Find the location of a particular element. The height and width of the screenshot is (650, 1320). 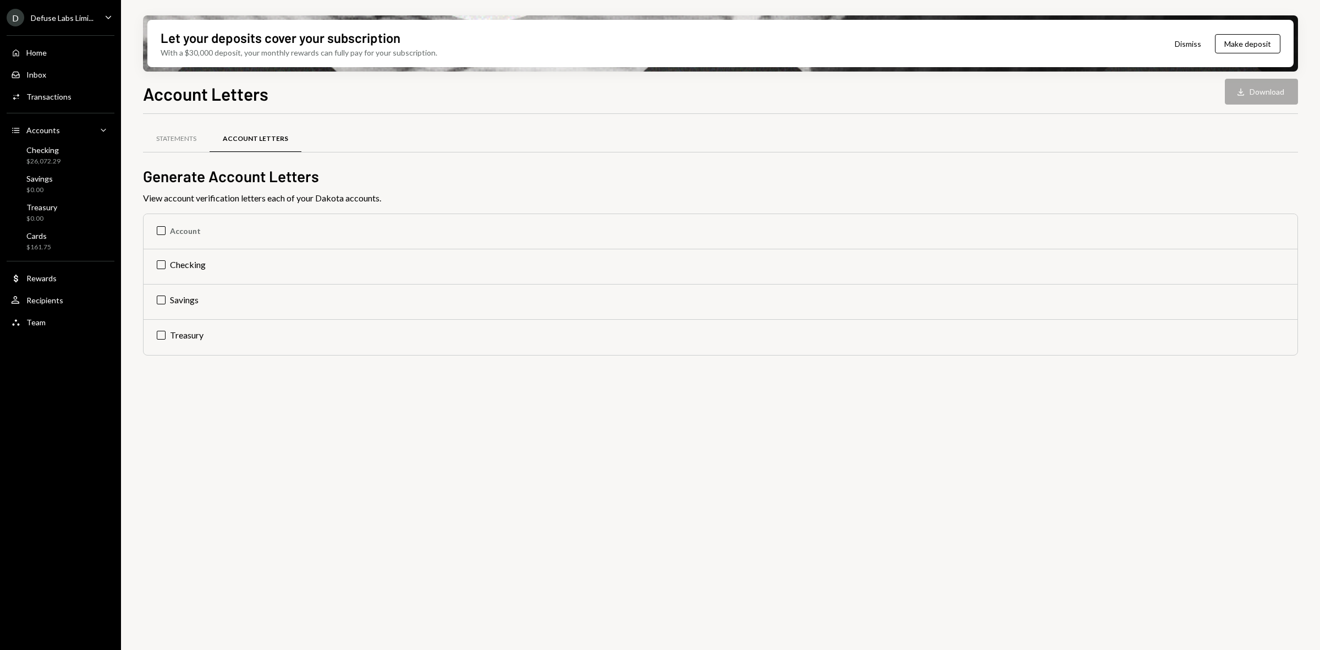

a: Treasury$0.00 is located at coordinates (61, 212).